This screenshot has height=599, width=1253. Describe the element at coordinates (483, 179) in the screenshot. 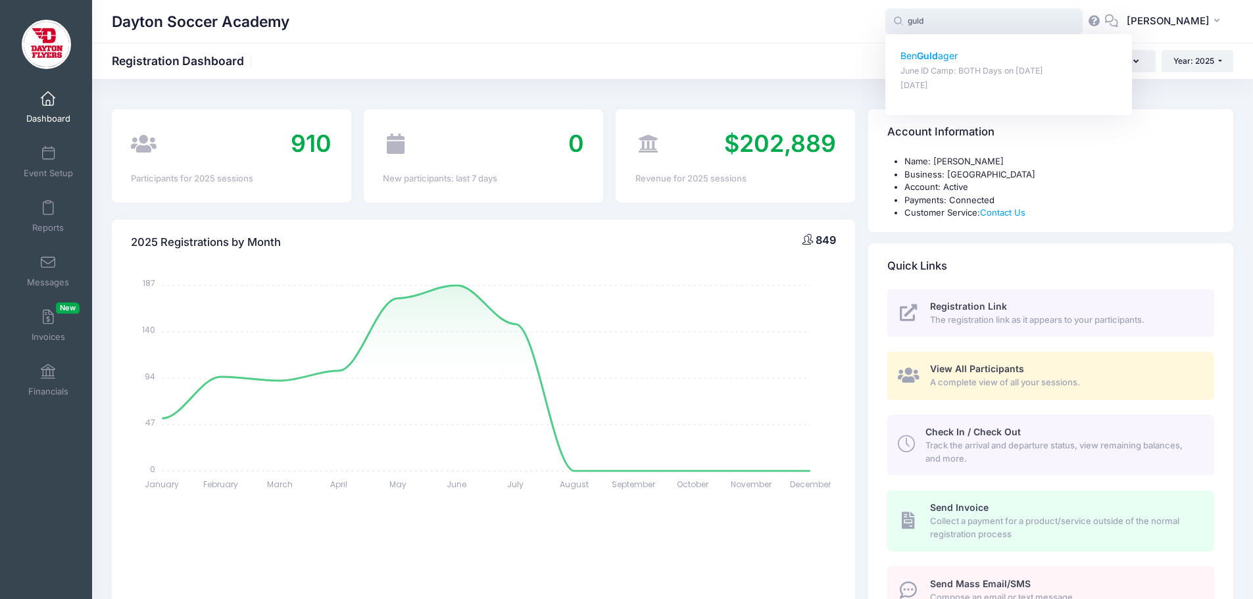

I see `div: New participants: last 7 days` at that location.